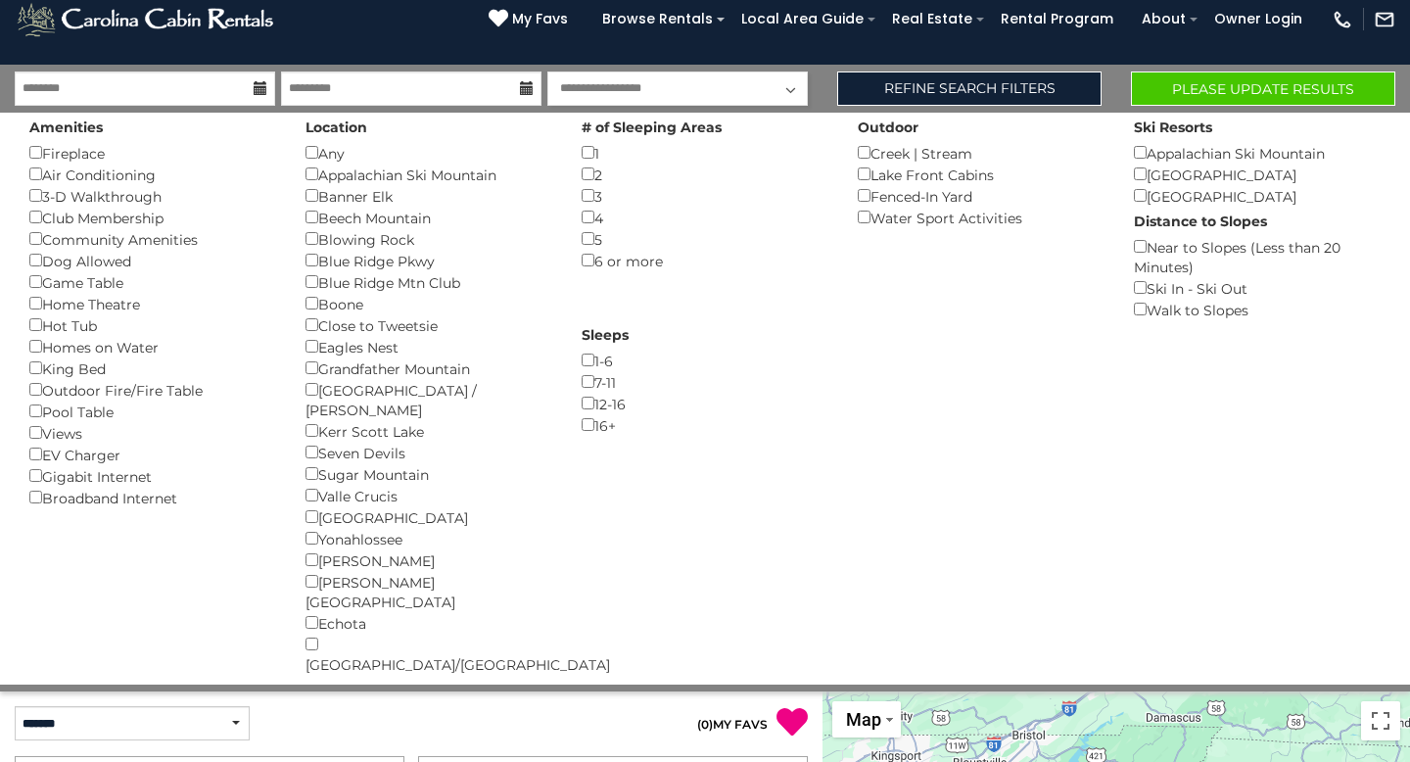  I want to click on label: Sleeps, so click(605, 335).